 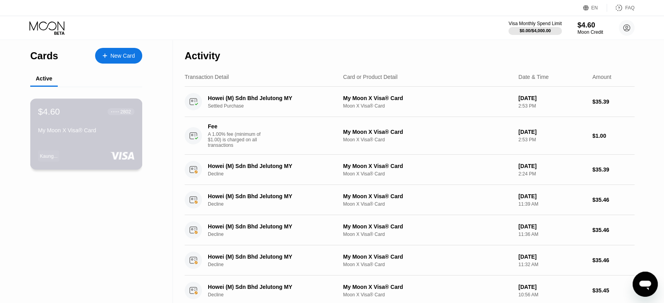 What do you see at coordinates (613, 136) in the screenshot?
I see `div: $1.00` at bounding box center [613, 136].